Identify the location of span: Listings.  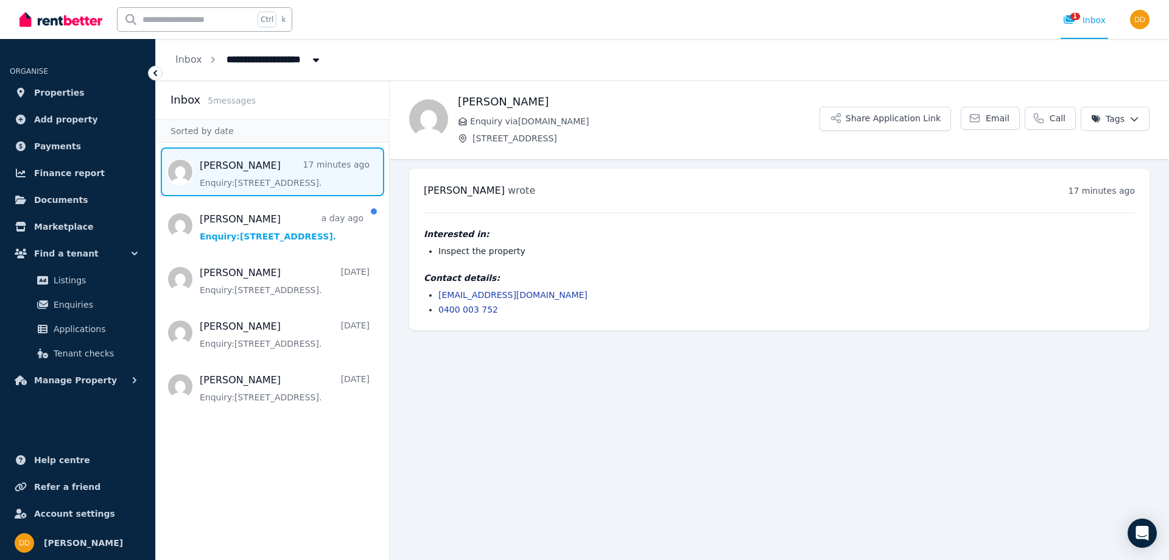
(94, 280).